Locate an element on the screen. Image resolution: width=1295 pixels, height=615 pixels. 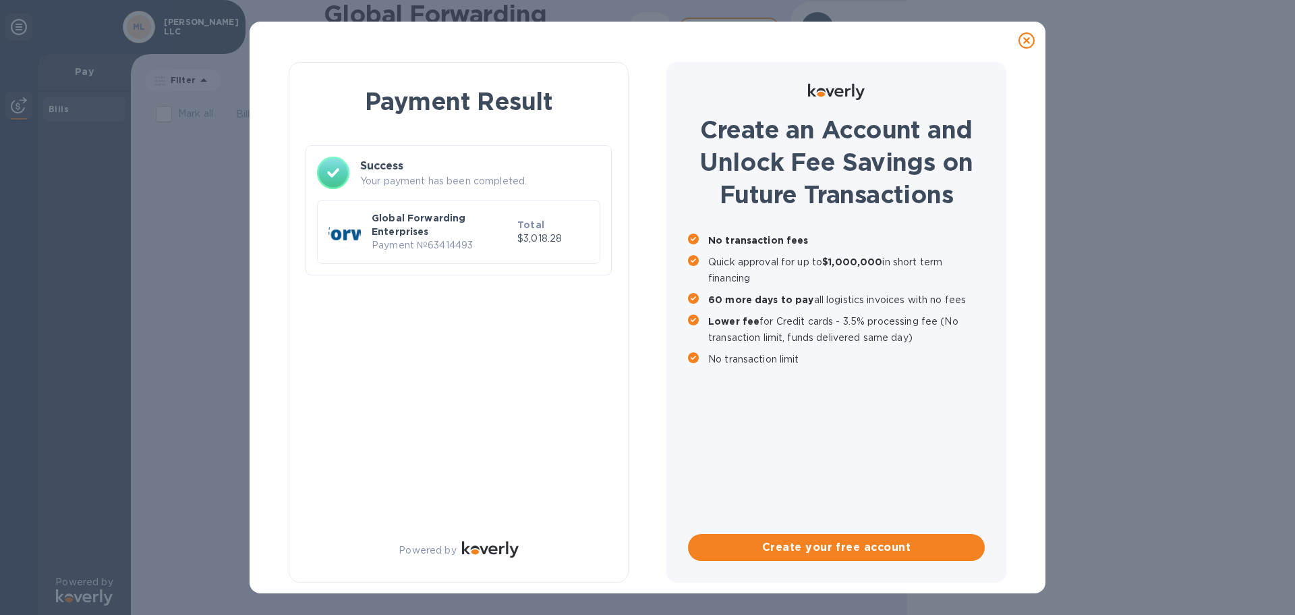
p: all logistics invoices with no fees is located at coordinates (847, 300).